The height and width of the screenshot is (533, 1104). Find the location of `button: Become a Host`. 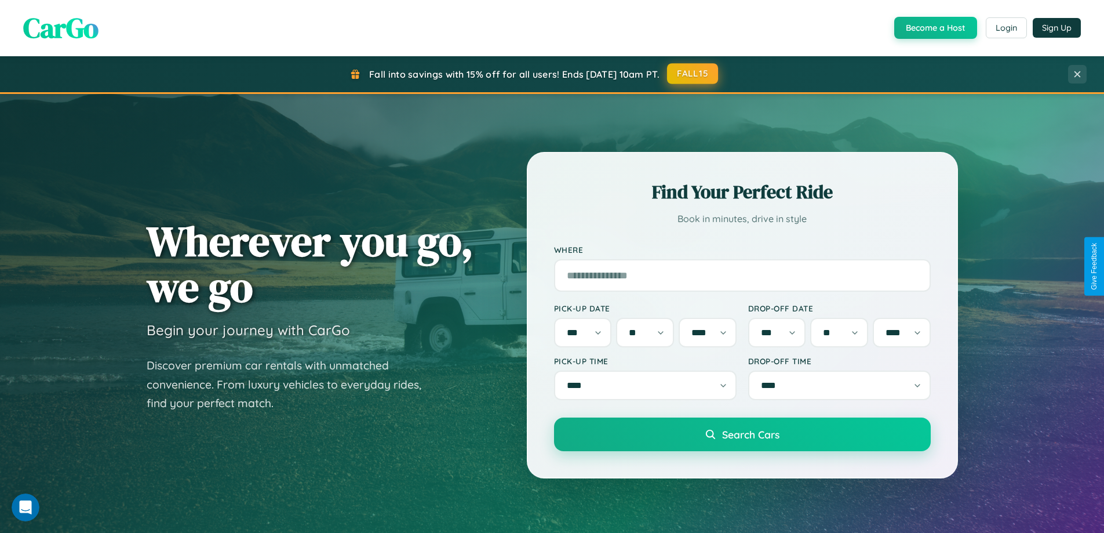

button: Become a Host is located at coordinates (935, 28).